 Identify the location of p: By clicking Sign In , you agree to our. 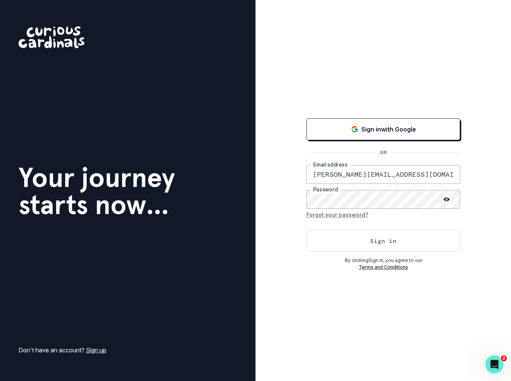
(383, 260).